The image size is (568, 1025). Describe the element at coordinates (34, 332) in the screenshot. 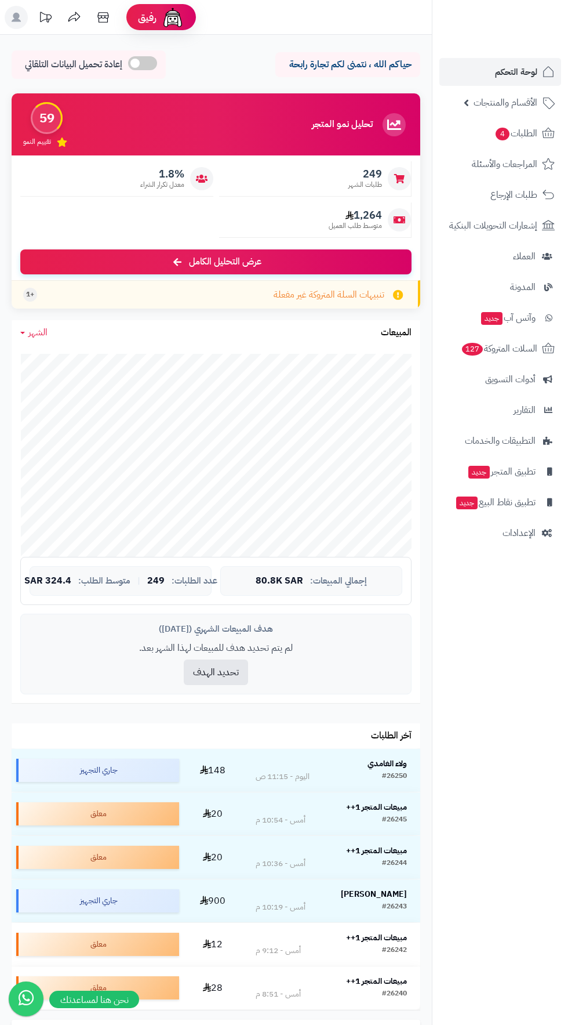

I see `a: الشهر` at that location.